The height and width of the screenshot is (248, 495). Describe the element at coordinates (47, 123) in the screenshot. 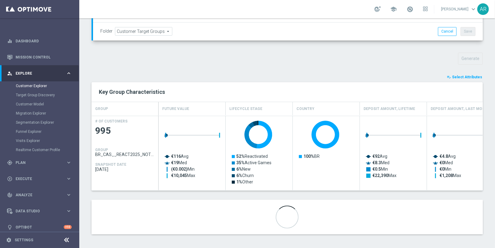

I see `div: Segmentation Explorer` at that location.